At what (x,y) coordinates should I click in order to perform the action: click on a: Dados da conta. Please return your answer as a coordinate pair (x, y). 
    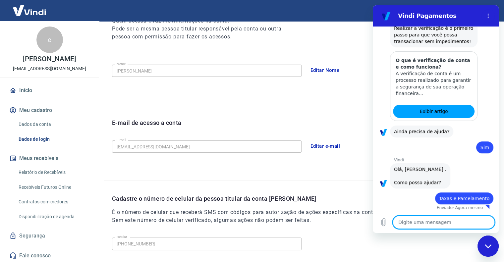
    Looking at the image, I should click on (53, 124).